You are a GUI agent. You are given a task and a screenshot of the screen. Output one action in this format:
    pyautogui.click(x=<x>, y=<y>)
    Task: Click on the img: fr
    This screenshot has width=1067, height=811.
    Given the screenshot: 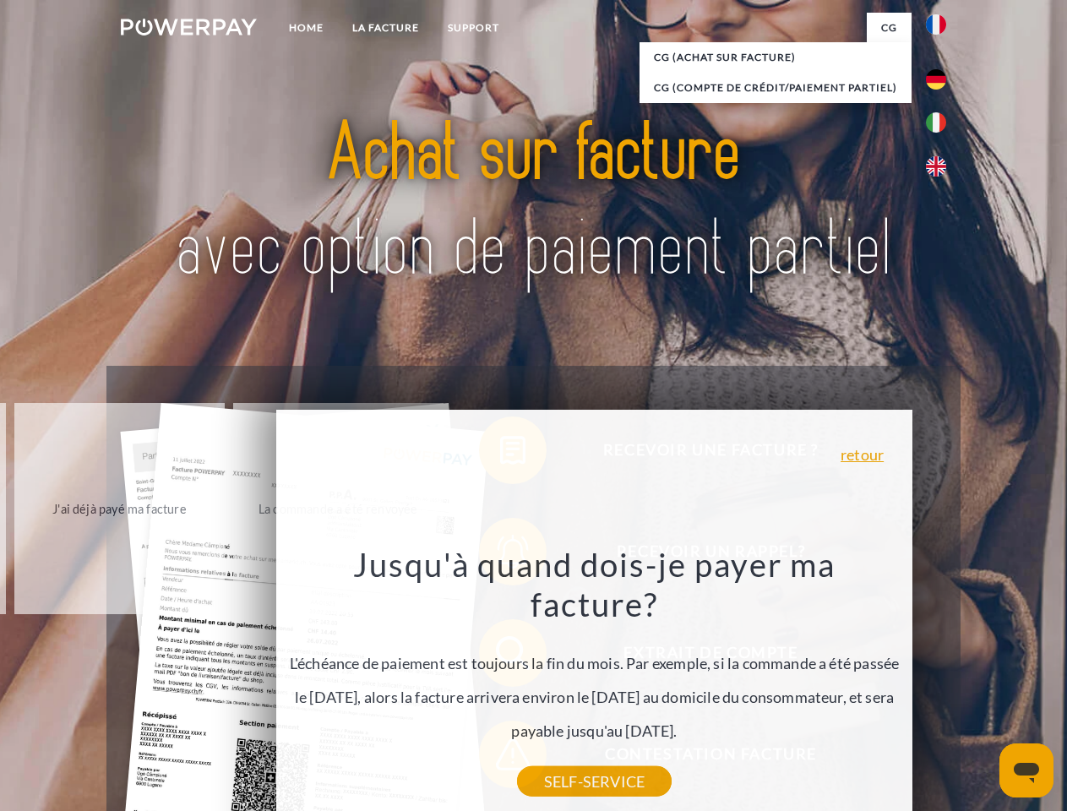 What is the action you would take?
    pyautogui.click(x=936, y=25)
    